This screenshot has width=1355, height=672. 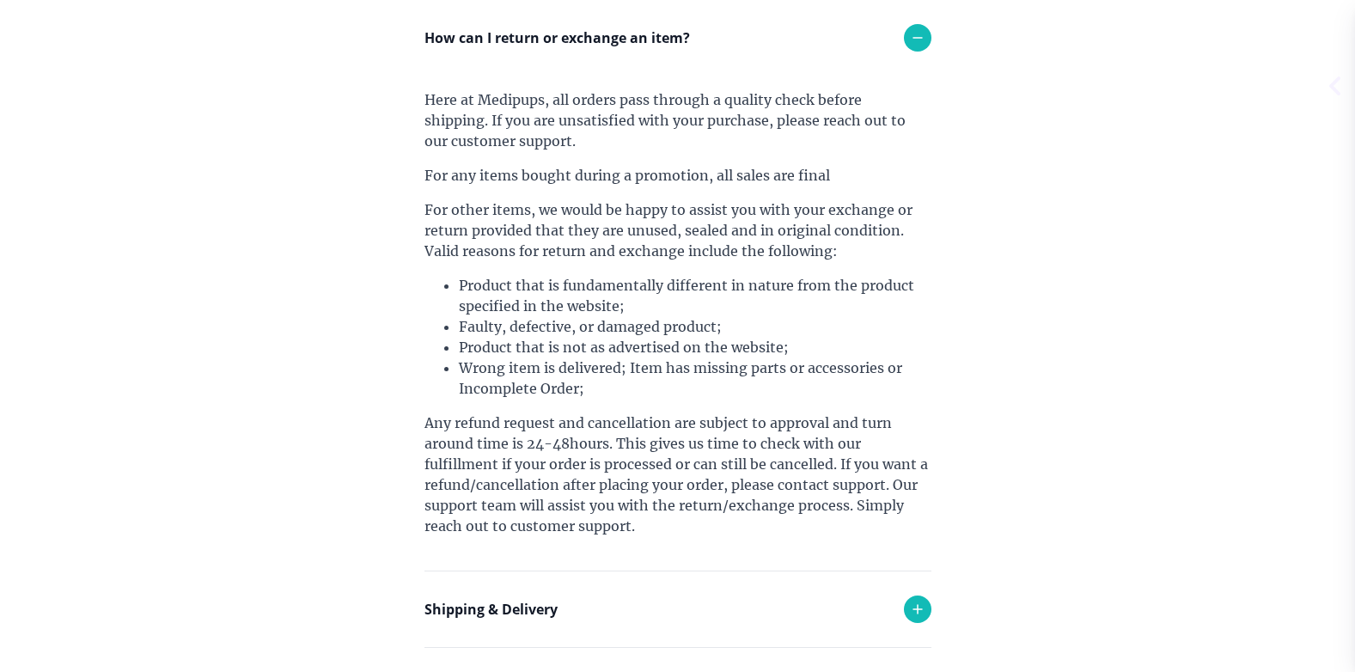 I want to click on p: Shipping & Delivery, so click(x=491, y=609).